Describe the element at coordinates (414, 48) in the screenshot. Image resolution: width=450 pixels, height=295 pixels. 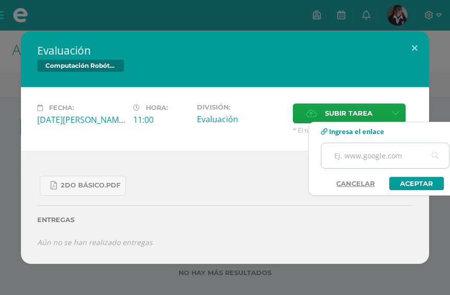
I see `button: Close (Esc)` at that location.